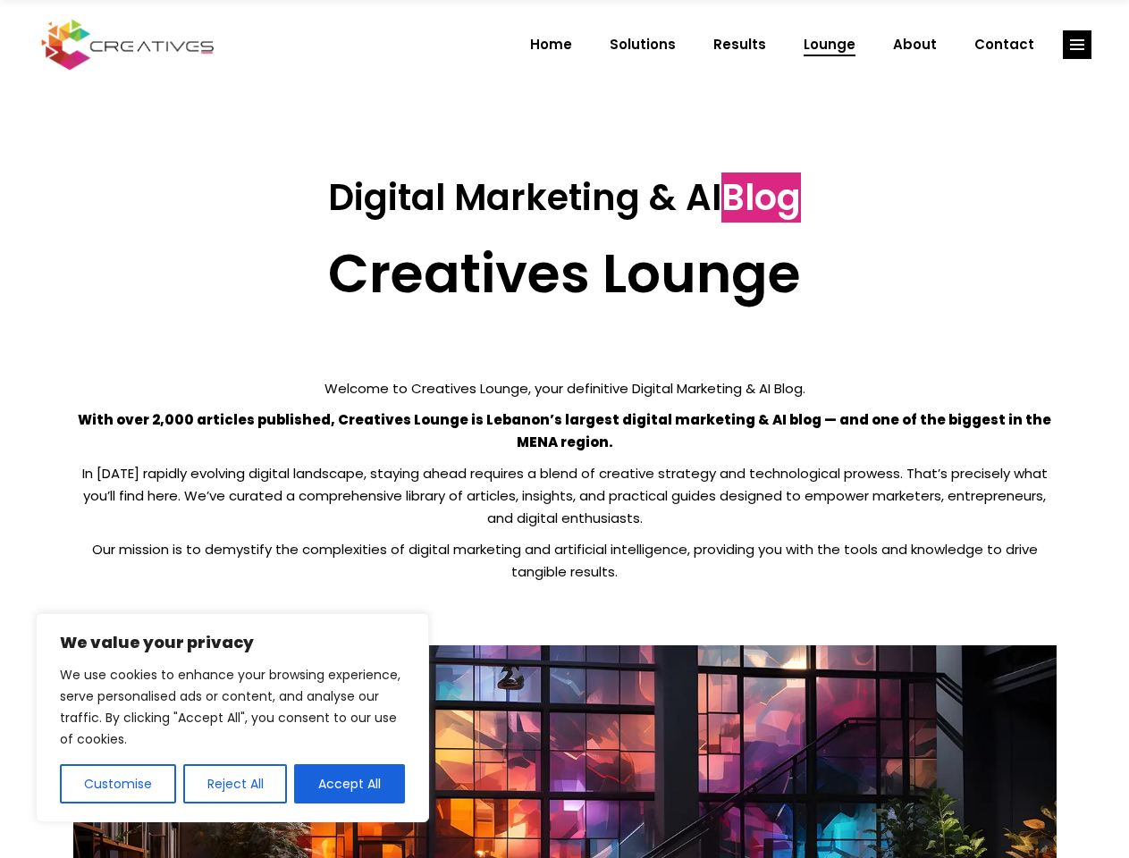 The image size is (1129, 858). What do you see at coordinates (128, 45) in the screenshot?
I see `img: Creatives` at bounding box center [128, 45].